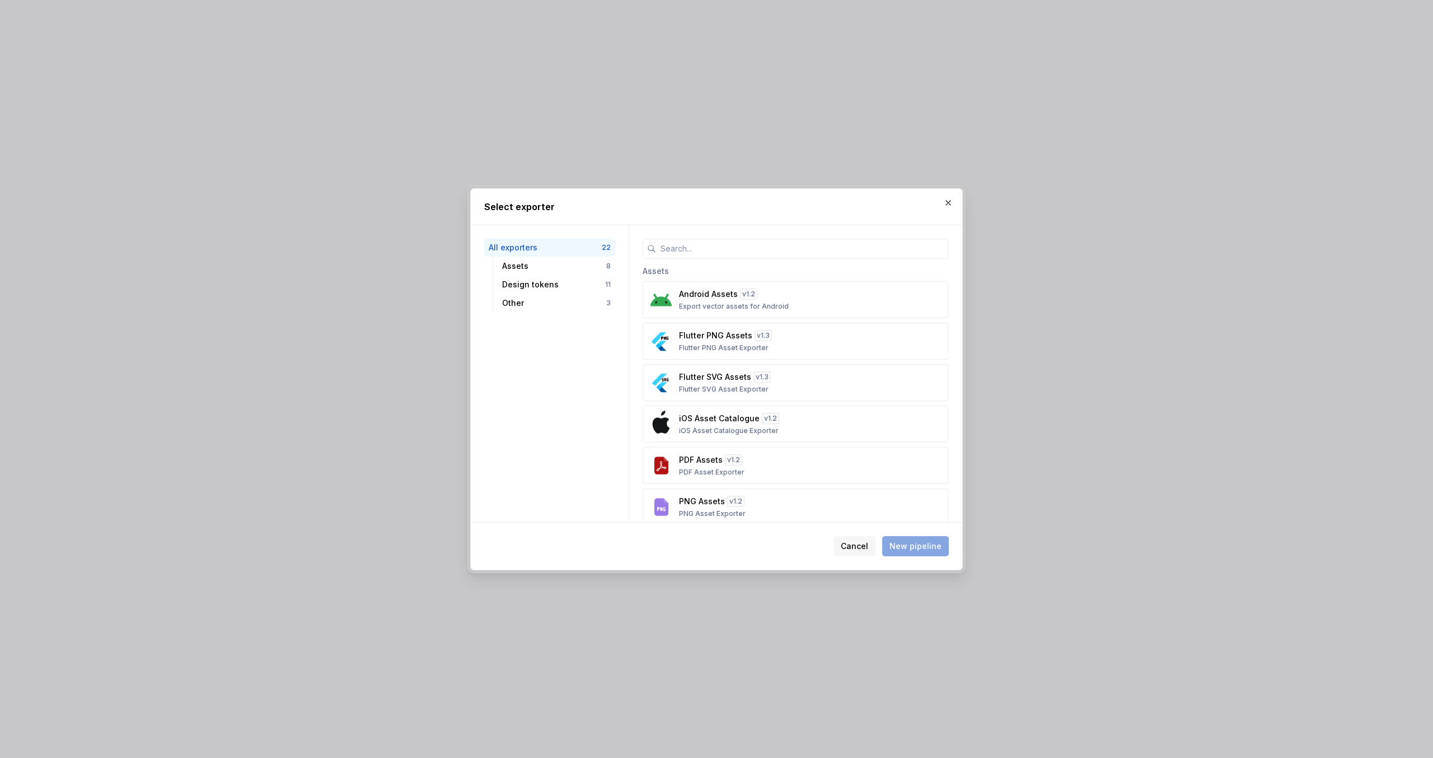 This screenshot has width=1433, height=758. I want to click on p: PNG Assets, so click(702, 501).